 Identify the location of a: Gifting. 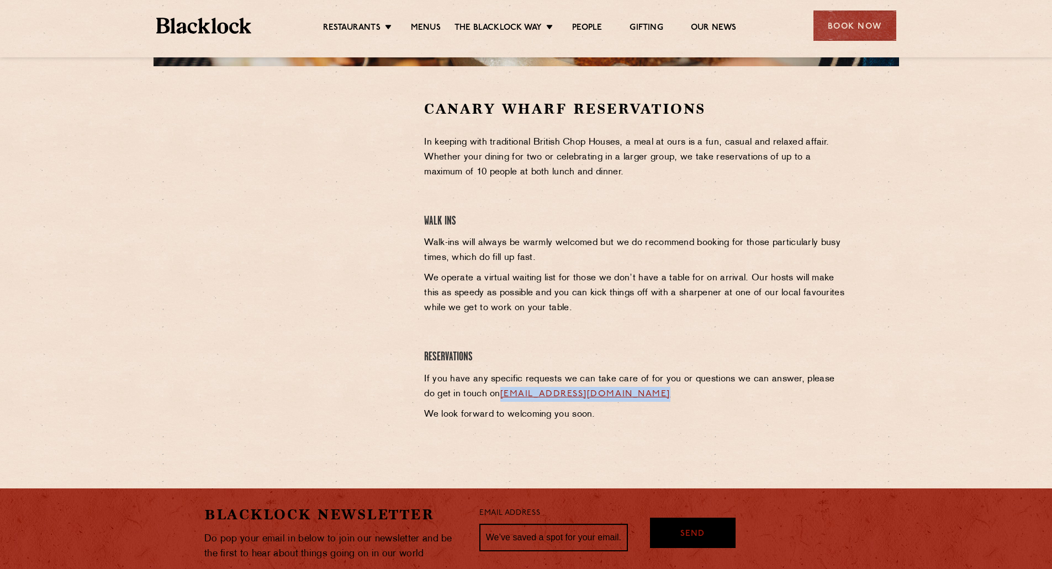
(646, 29).